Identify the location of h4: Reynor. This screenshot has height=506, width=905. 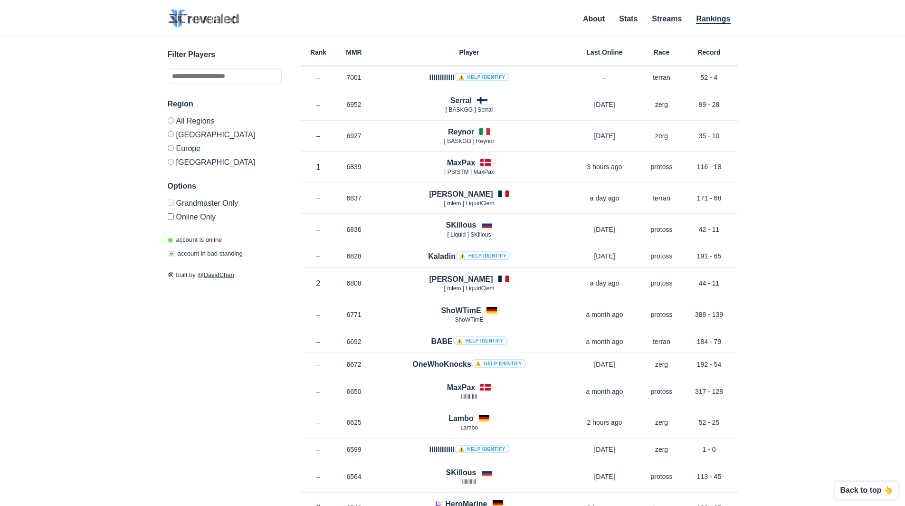
(461, 132).